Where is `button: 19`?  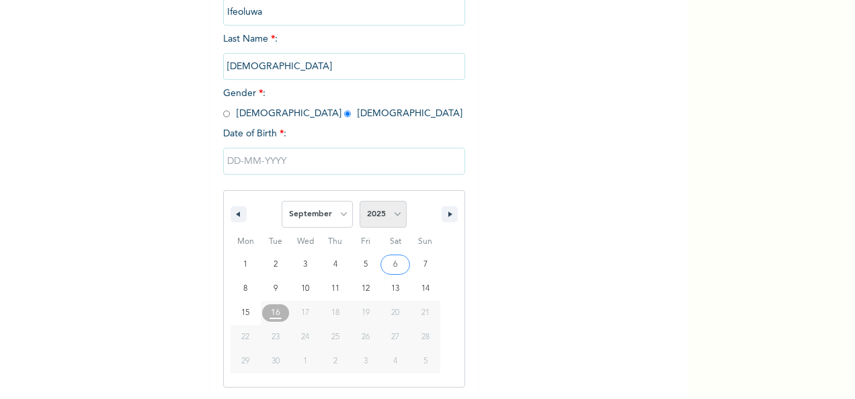
button: 19 is located at coordinates (365, 313).